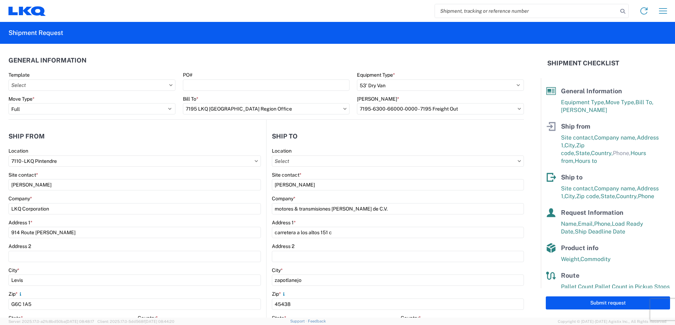 Image resolution: width=675 pixels, height=325 pixels. Describe the element at coordinates (644, 102) in the screenshot. I see `span: Bill To,` at that location.